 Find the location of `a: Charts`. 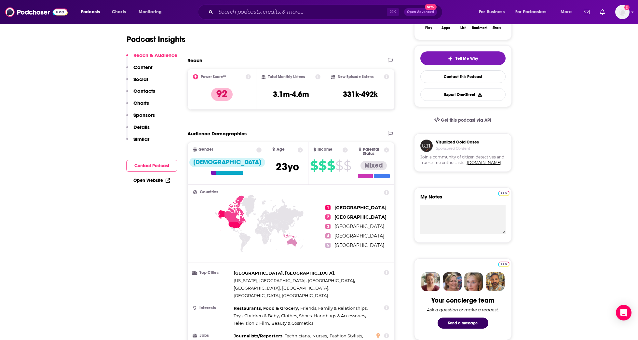

a: Charts is located at coordinates (119, 12).